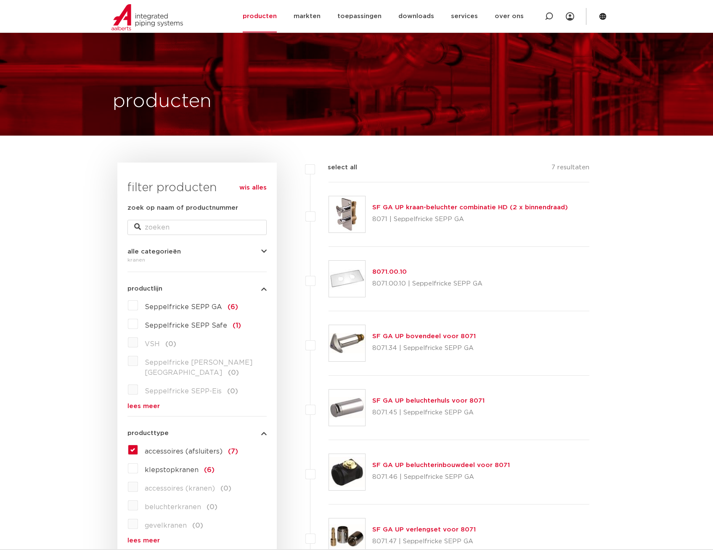  Describe the element at coordinates (347, 472) in the screenshot. I see `img: Thumbnail for SF GA UP beluchterinbouwdeel voor 8071` at that location.